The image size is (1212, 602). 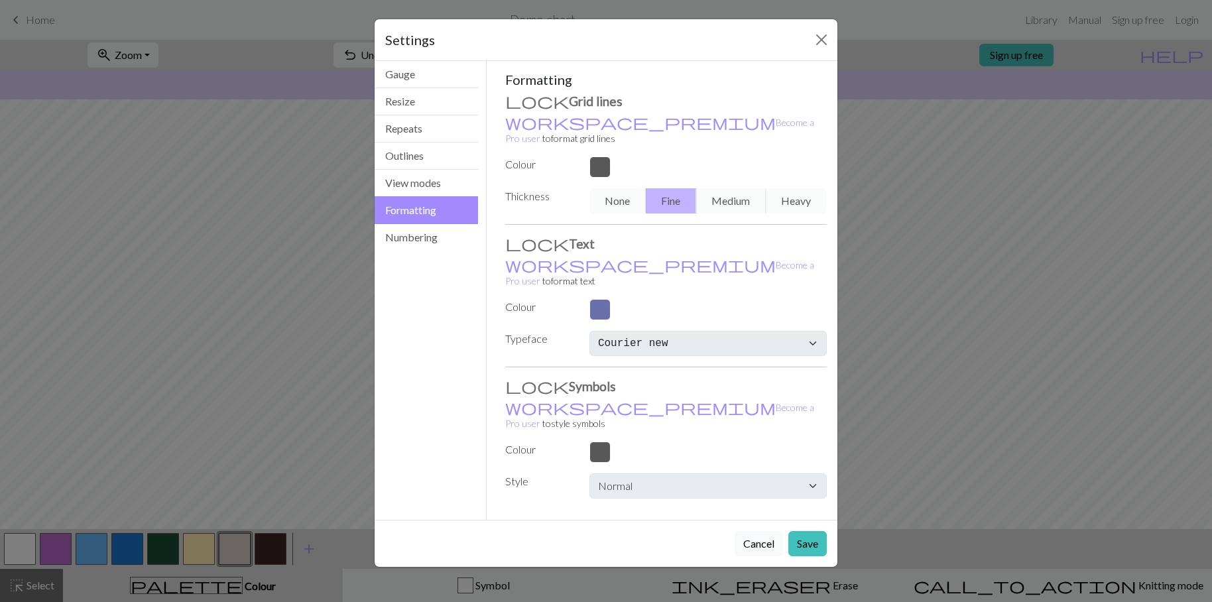 What do you see at coordinates (539, 341) in the screenshot?
I see `label: Typeface` at bounding box center [539, 341].